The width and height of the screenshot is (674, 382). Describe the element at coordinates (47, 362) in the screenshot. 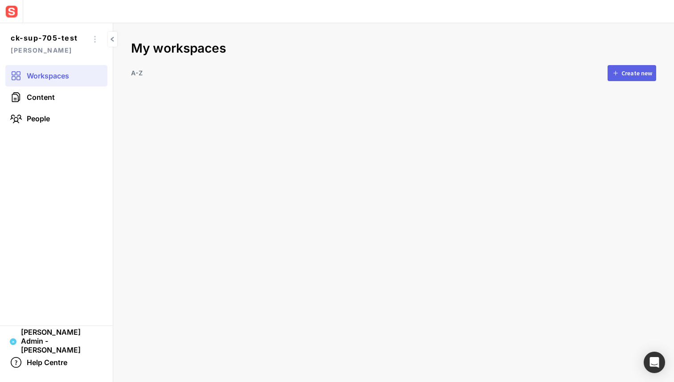

I see `span: Help Centre` at that location.